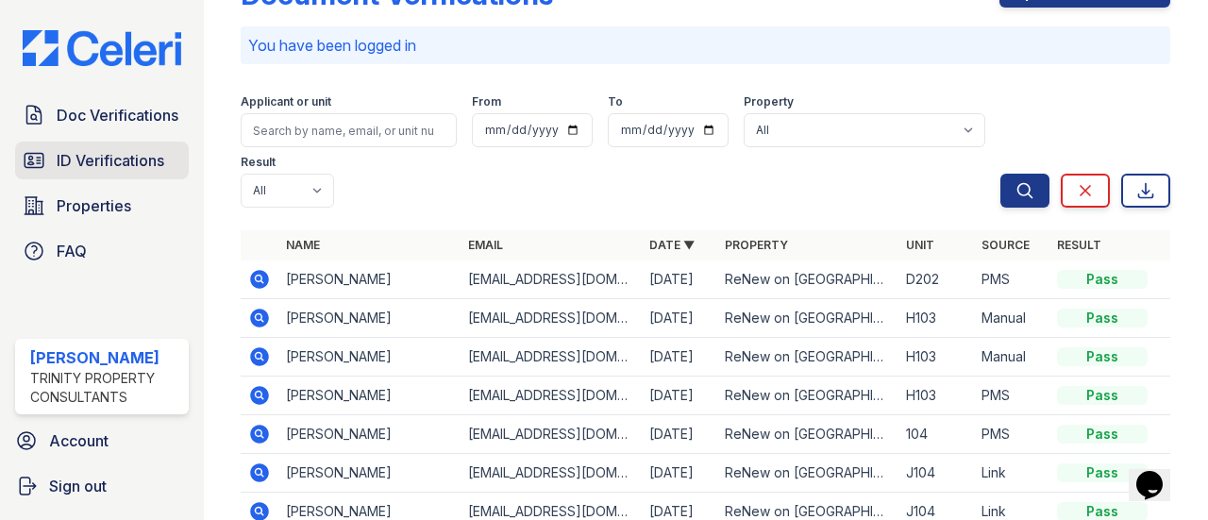 The image size is (1208, 520). I want to click on button: Sign out, so click(102, 486).